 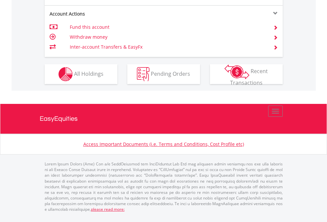 What do you see at coordinates (237, 72) in the screenshot?
I see `img: transactions-zar-wht.png` at bounding box center [237, 72].